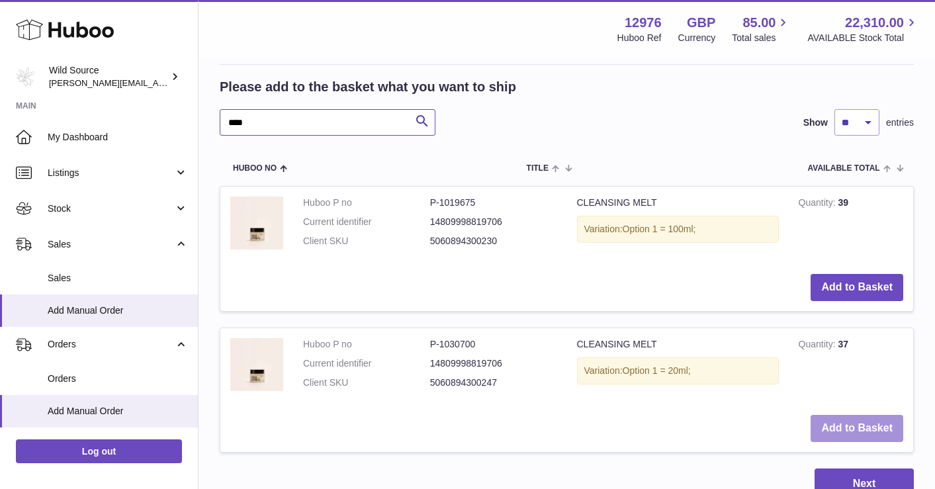 The width and height of the screenshot is (935, 489). Describe the element at coordinates (26, 77) in the screenshot. I see `img: kate@wildsource.co.uk` at that location.